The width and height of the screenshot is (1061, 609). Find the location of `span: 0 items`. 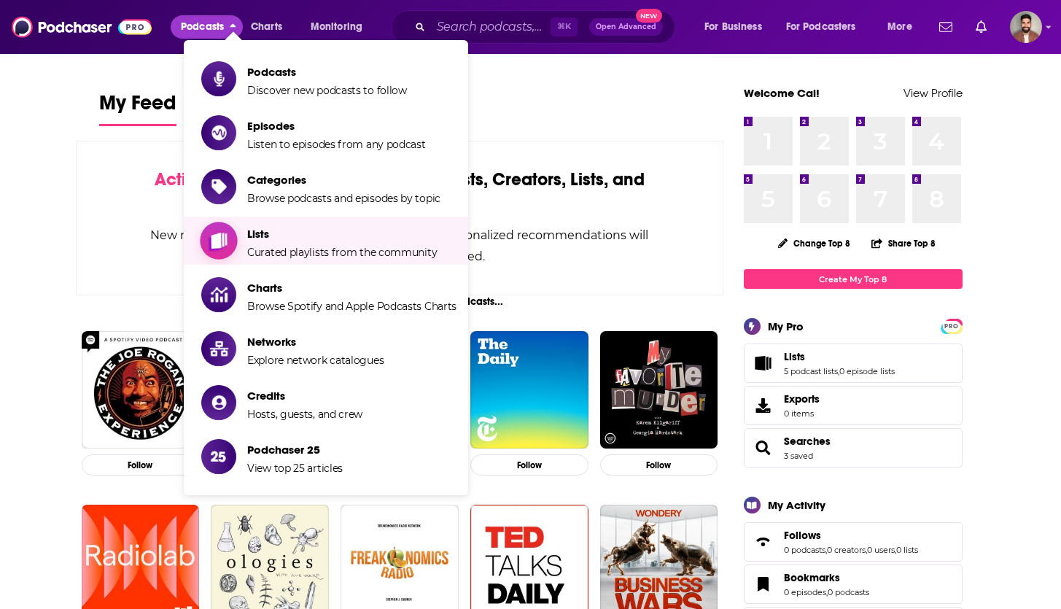

span: 0 items is located at coordinates (802, 414).